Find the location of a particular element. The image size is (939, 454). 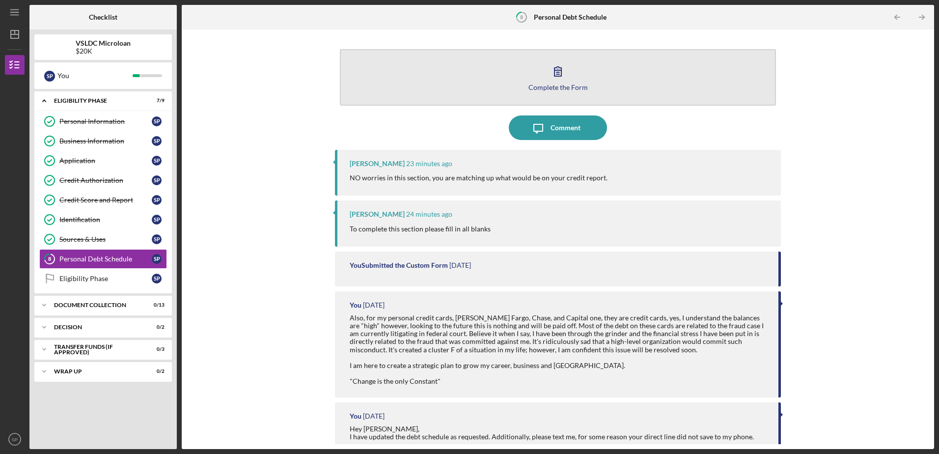

button: Comment is located at coordinates (558, 128).